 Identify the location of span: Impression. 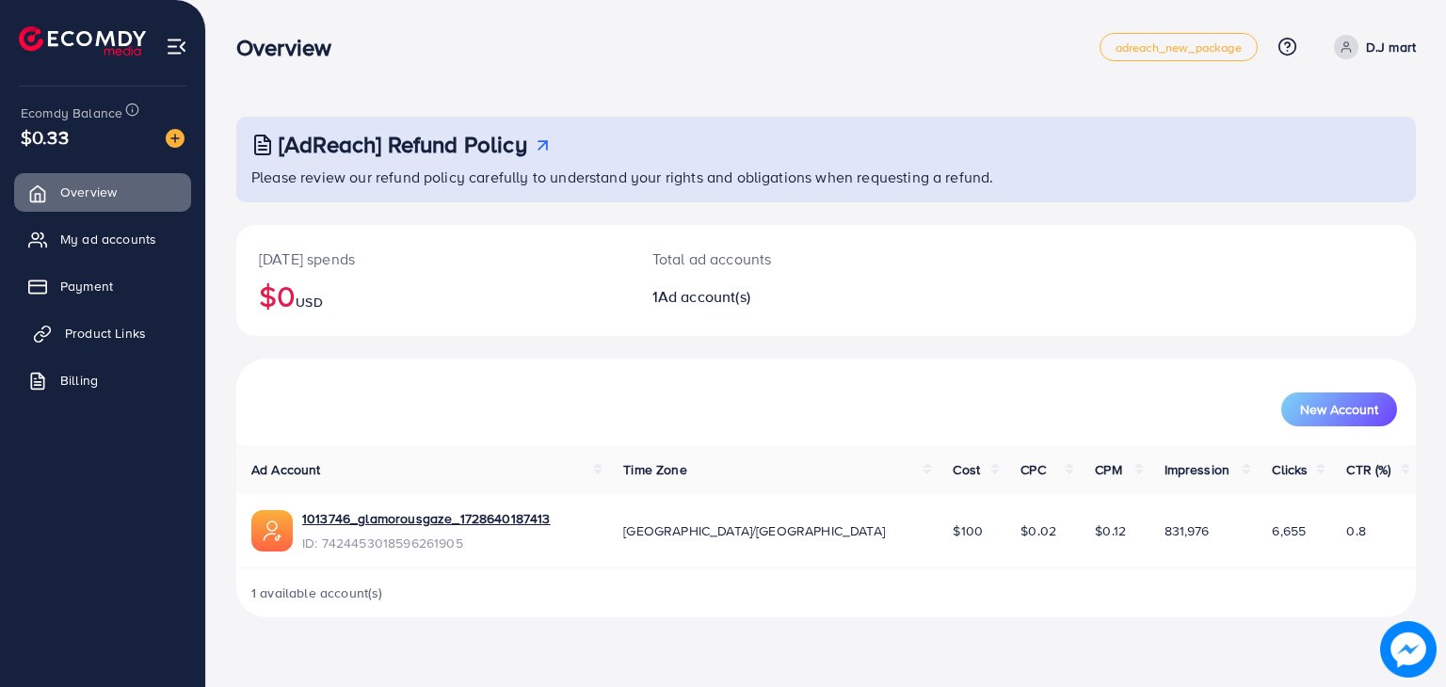
(1198, 470).